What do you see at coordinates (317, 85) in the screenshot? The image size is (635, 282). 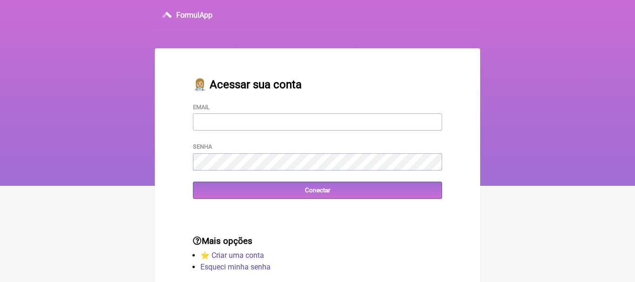 I see `h2: 👩🏼‍⚕️ Acessar sua conta` at bounding box center [317, 85].